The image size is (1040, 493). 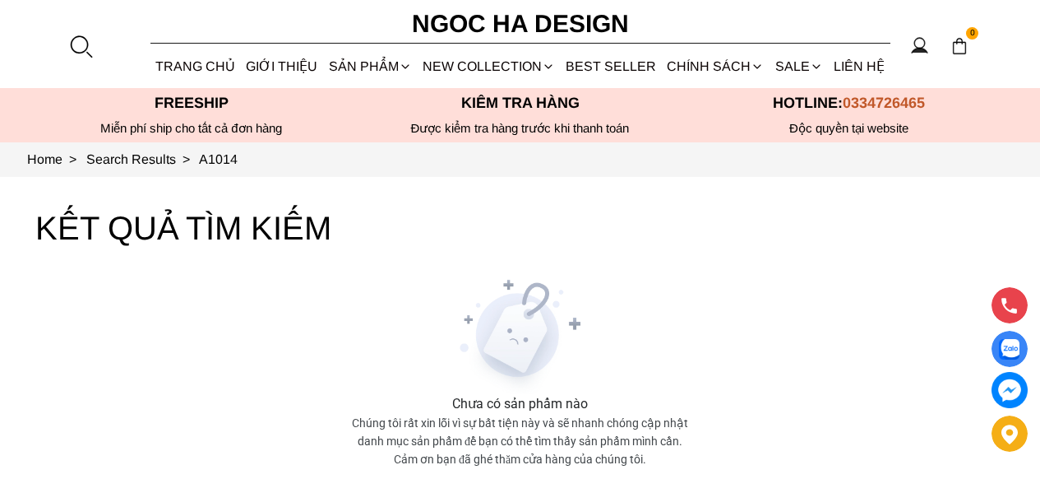 What do you see at coordinates (611, 66) in the screenshot?
I see `a: BEST SELLER` at bounding box center [611, 66].